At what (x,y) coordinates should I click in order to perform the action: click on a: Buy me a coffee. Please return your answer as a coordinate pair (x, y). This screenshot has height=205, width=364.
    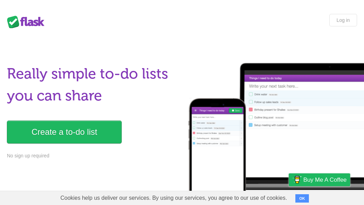
    Looking at the image, I should click on (319, 179).